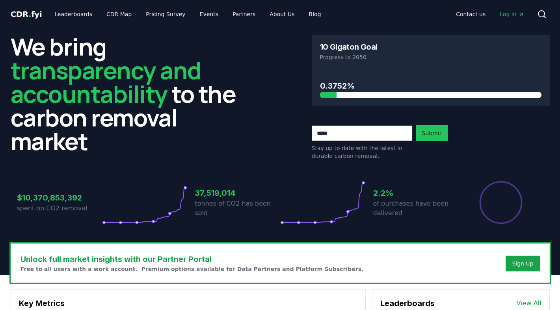 This screenshot has width=560, height=310. Describe the element at coordinates (432, 133) in the screenshot. I see `button: Submit` at that location.